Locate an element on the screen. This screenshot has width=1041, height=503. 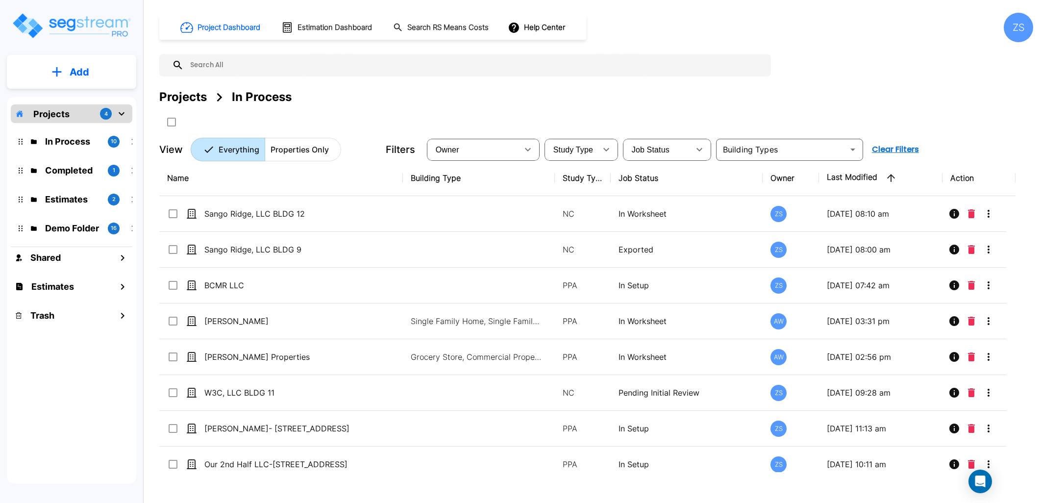
p: Demo Folder is located at coordinates (73, 228).